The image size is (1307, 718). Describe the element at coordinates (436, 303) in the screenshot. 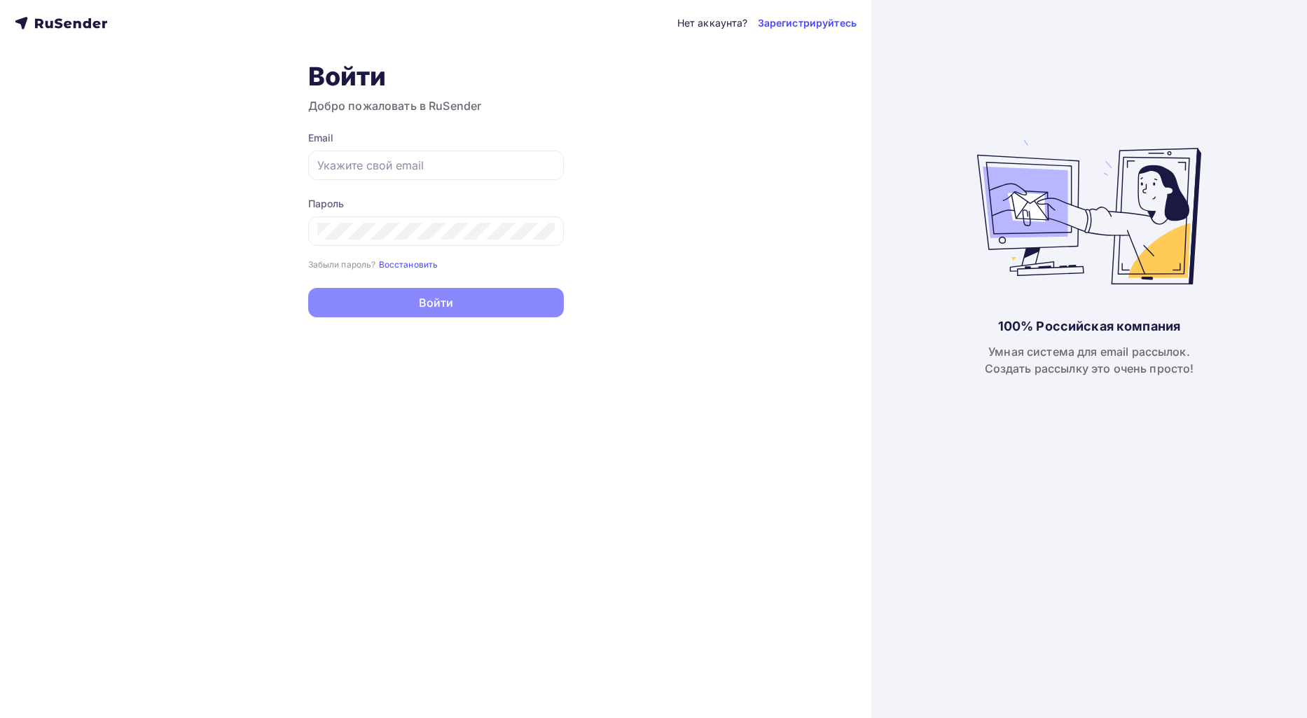

I see `button: Войти` at that location.